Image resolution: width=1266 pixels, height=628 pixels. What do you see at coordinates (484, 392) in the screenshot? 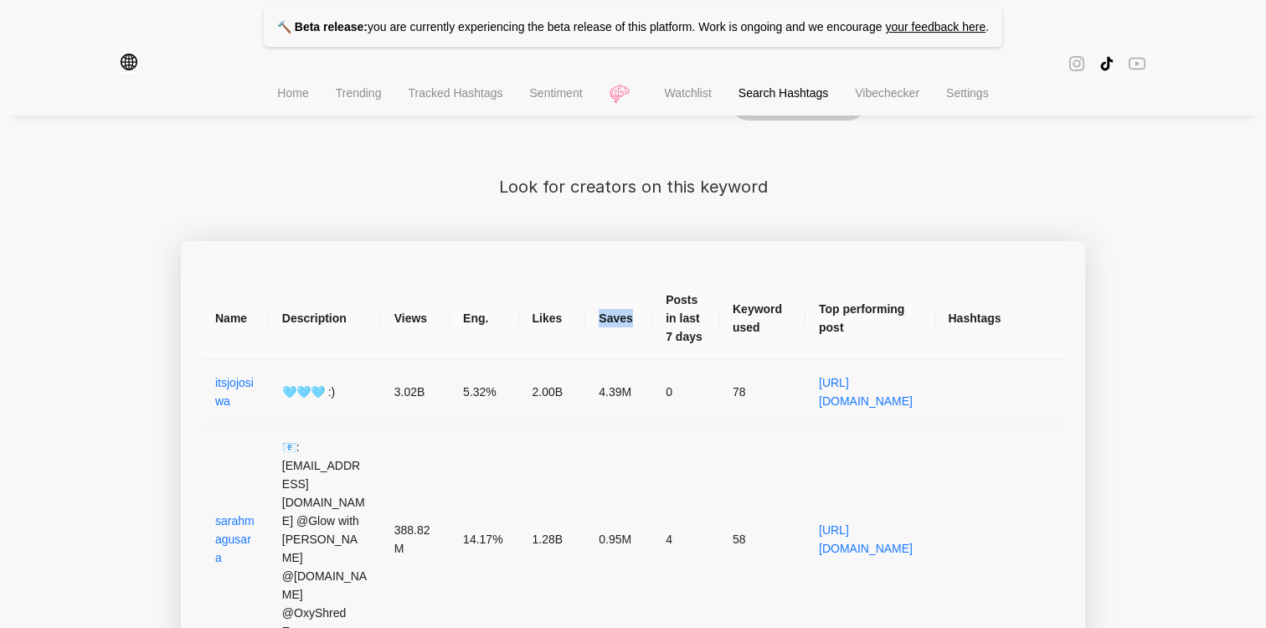
I see `div: 5.32 %` at bounding box center [484, 392].